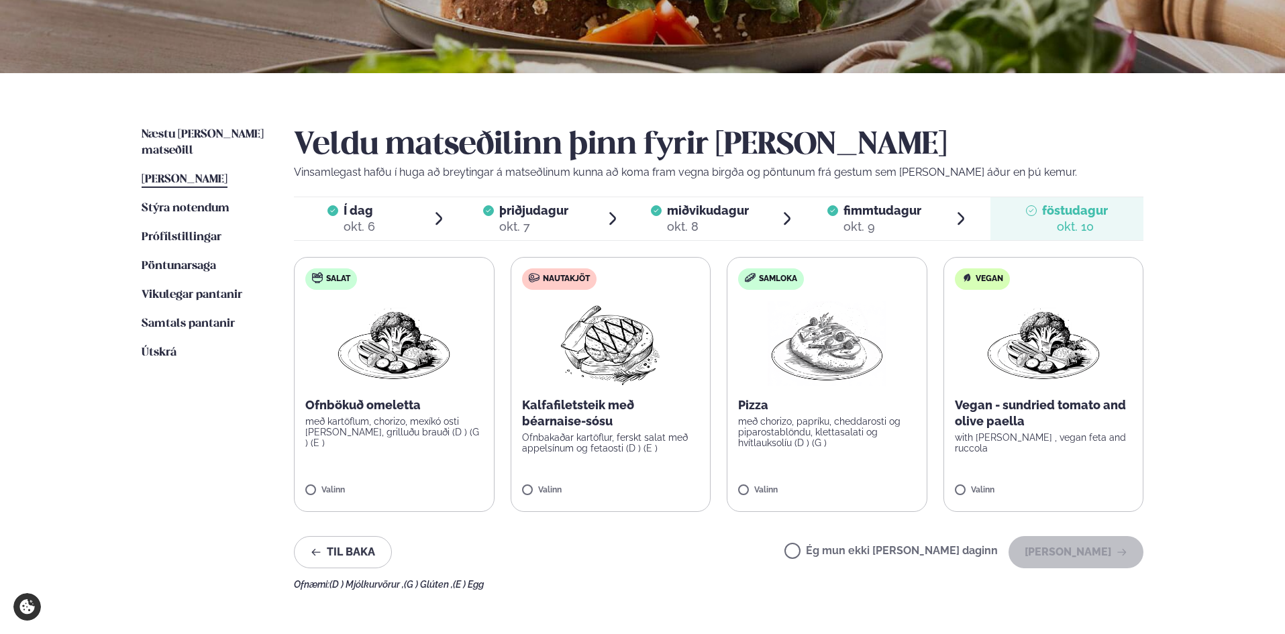  Describe the element at coordinates (188, 324) in the screenshot. I see `span: Samtals pantanir` at that location.